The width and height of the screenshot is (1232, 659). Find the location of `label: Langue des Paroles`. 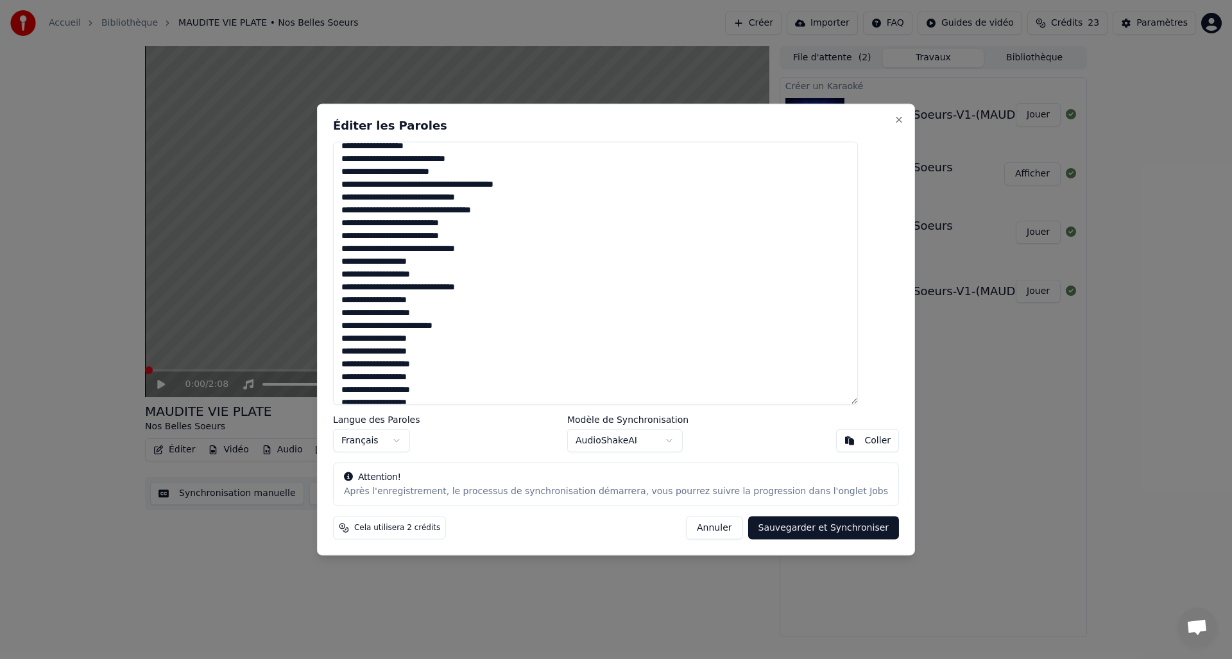

label: Langue des Paroles is located at coordinates (377, 420).